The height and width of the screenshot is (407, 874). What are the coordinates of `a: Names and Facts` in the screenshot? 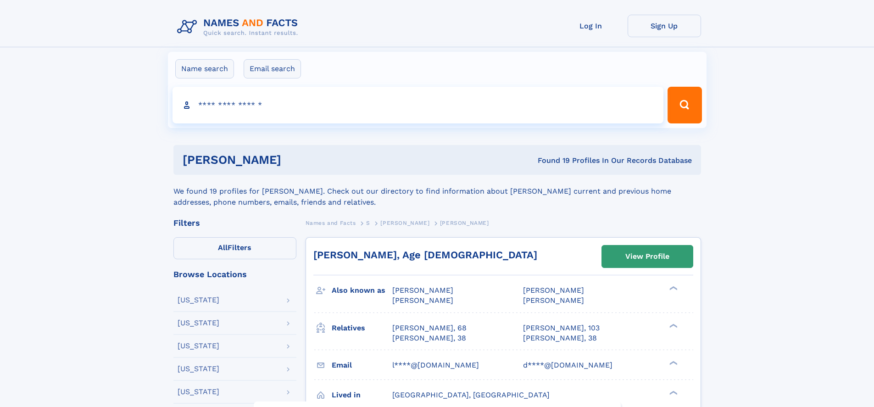 It's located at (331, 222).